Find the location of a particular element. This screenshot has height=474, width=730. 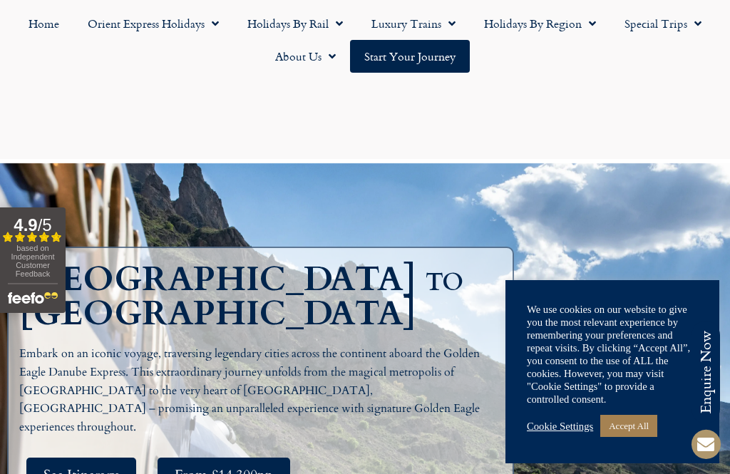

a: Orient Express Holidays is located at coordinates (153, 24).